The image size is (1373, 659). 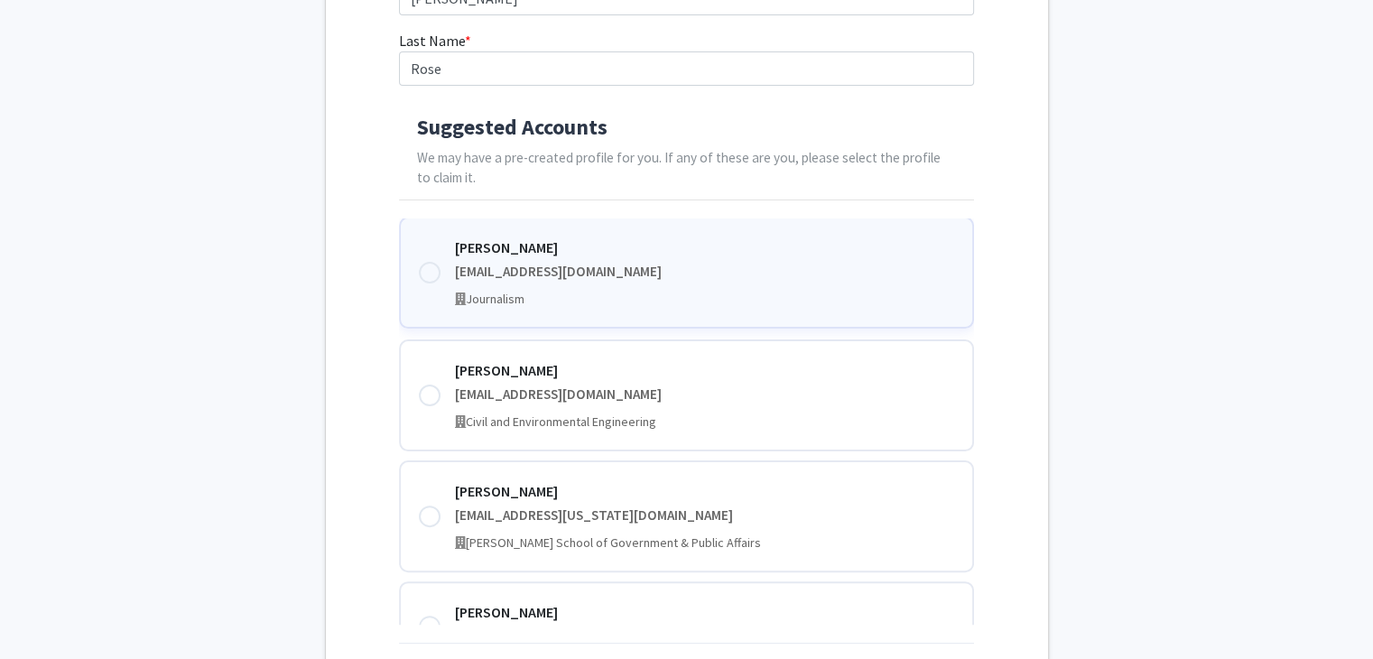 What do you see at coordinates (431, 41) in the screenshot?
I see `span: Last Name` at bounding box center [431, 41].